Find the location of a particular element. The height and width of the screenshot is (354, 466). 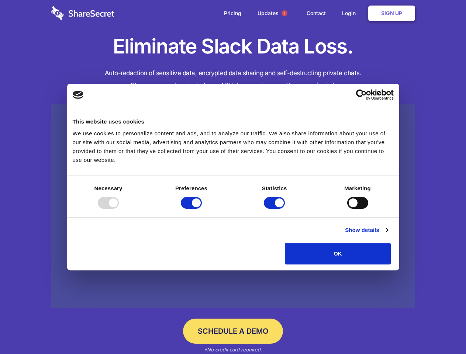

a: Login is located at coordinates (350, 13).